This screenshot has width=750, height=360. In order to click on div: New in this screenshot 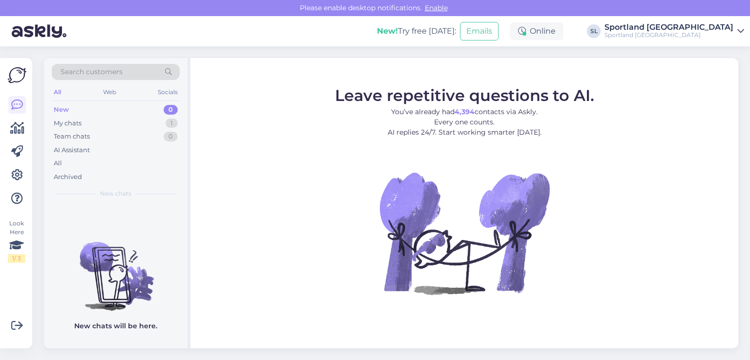, I will do `click(61, 110)`.